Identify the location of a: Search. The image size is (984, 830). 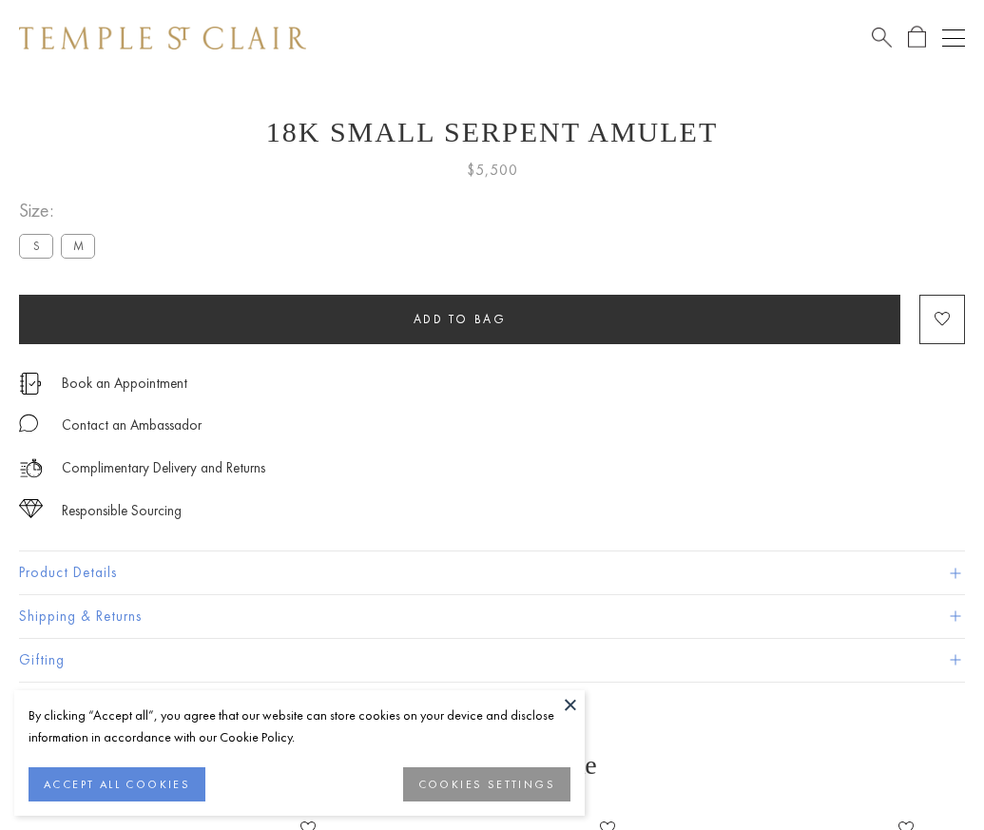
(881, 37).